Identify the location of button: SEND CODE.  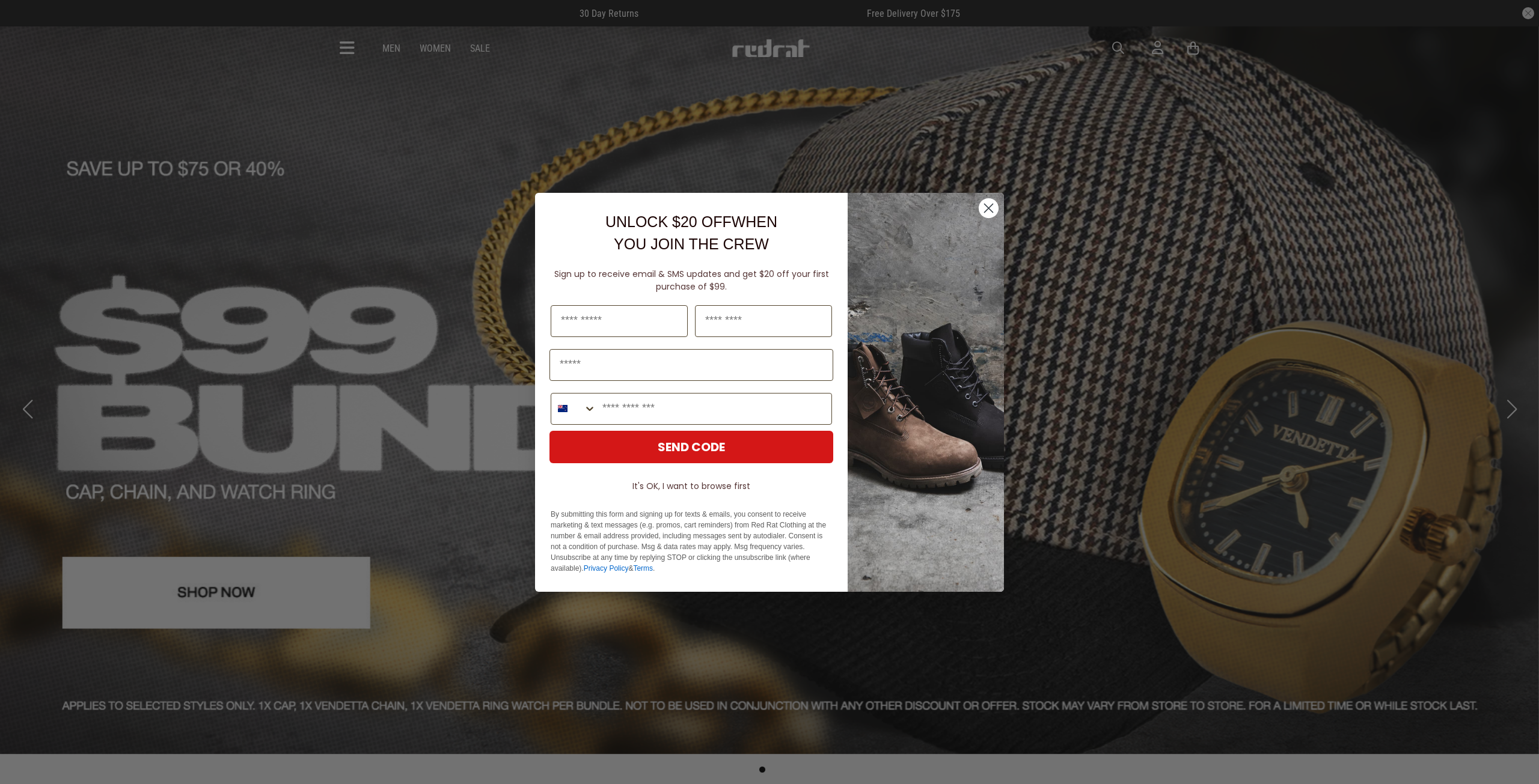
(691, 447).